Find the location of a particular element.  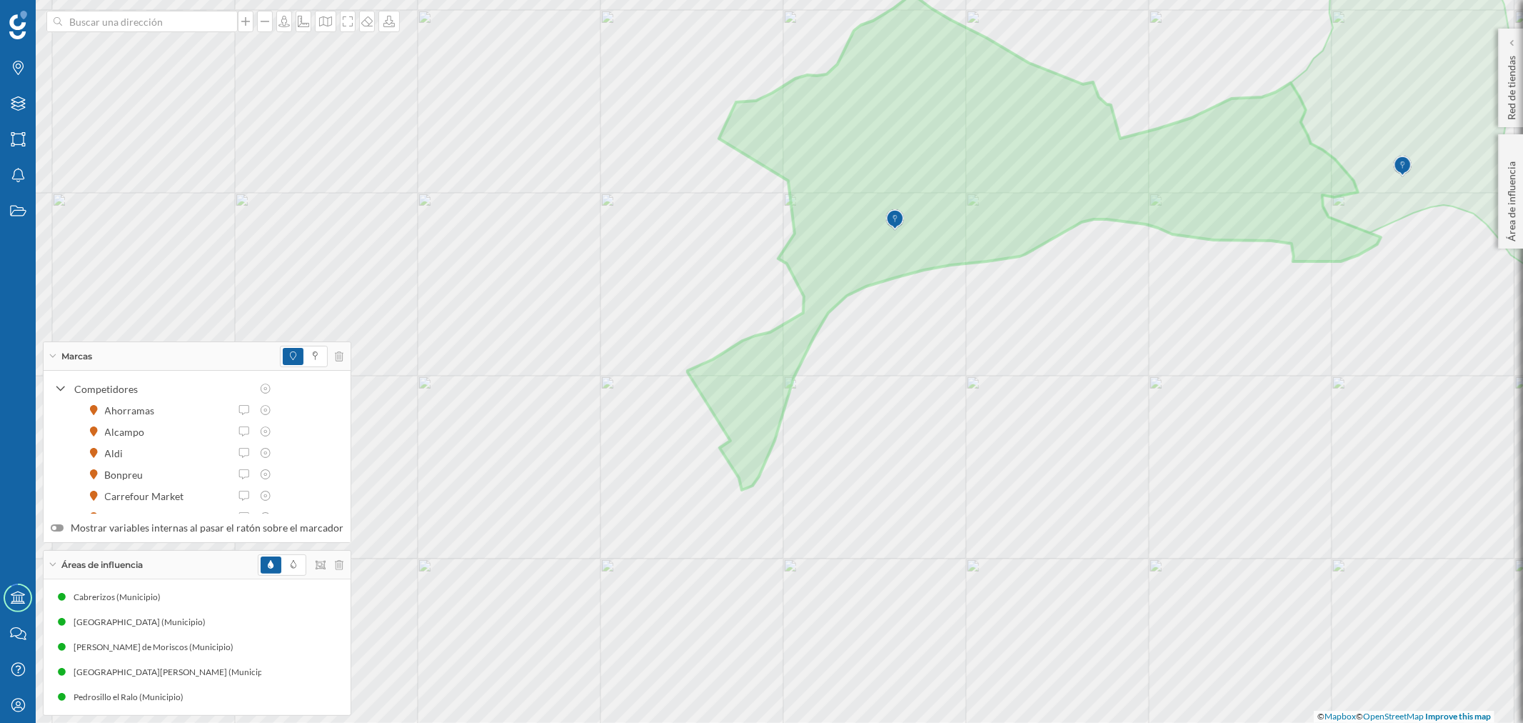

a: OpenStreetMap is located at coordinates (1393, 715).